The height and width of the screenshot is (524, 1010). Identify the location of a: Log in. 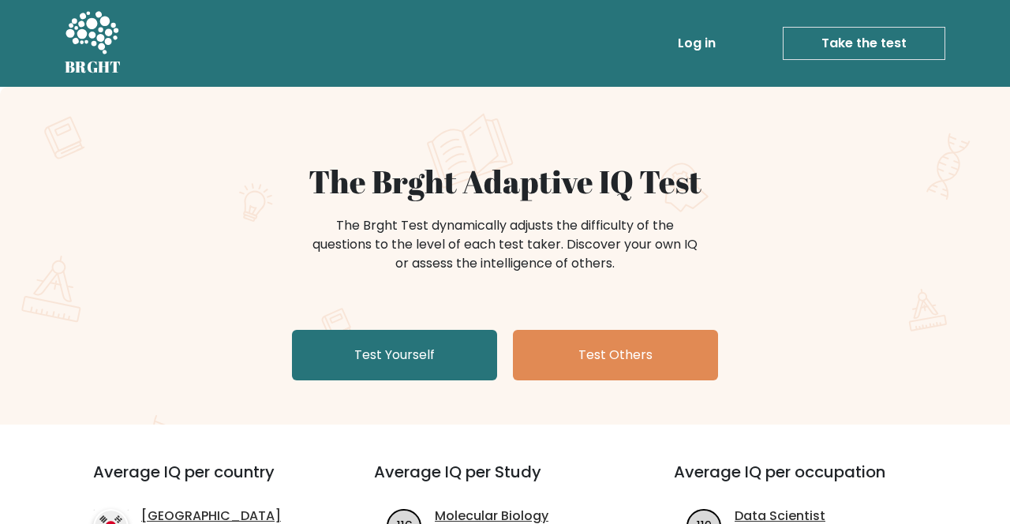
(697, 43).